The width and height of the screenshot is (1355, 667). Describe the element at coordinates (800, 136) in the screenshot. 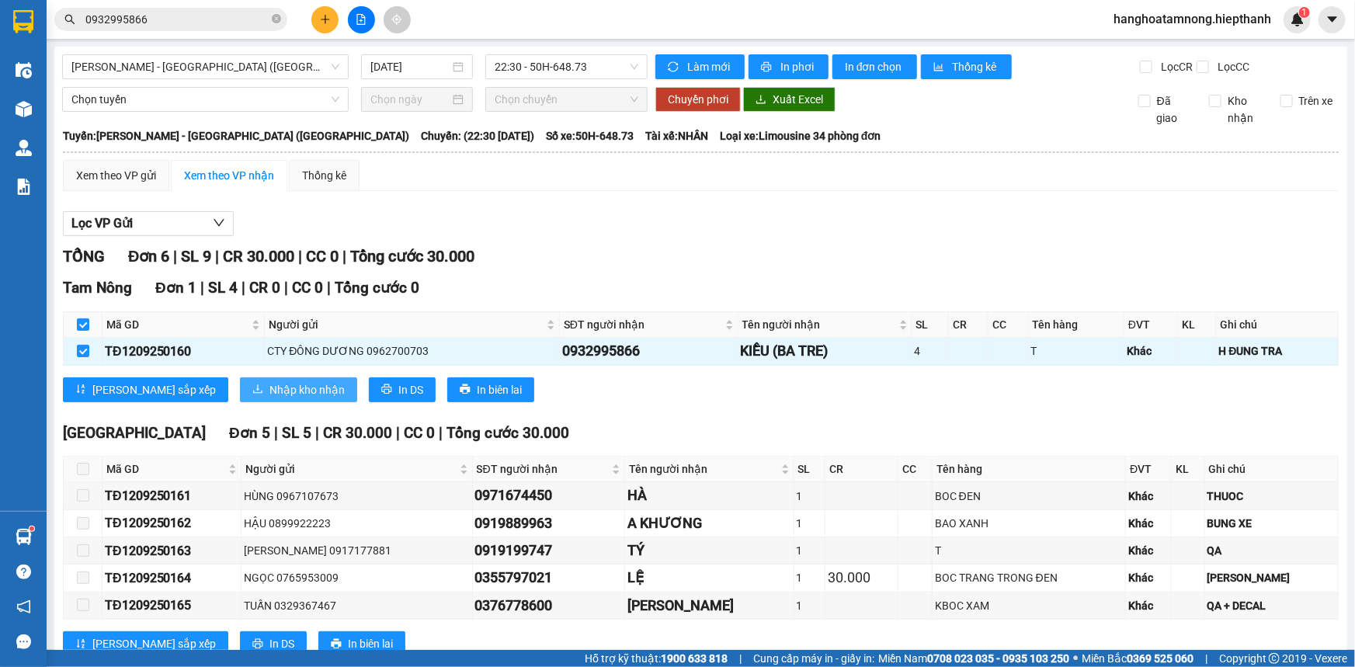

I see `span: Loại xe: Limousine 34 phòng đơn` at that location.